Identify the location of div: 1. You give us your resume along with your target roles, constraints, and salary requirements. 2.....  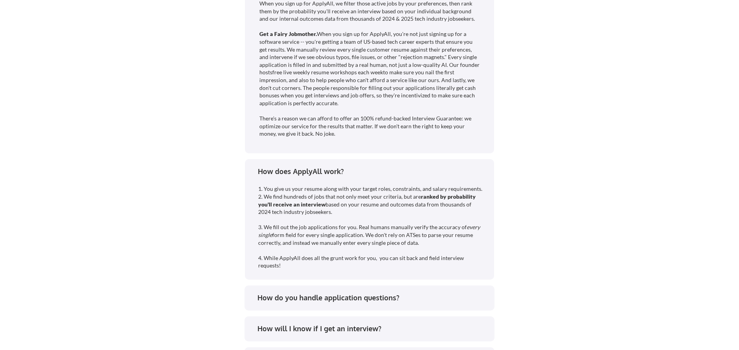
(371, 227).